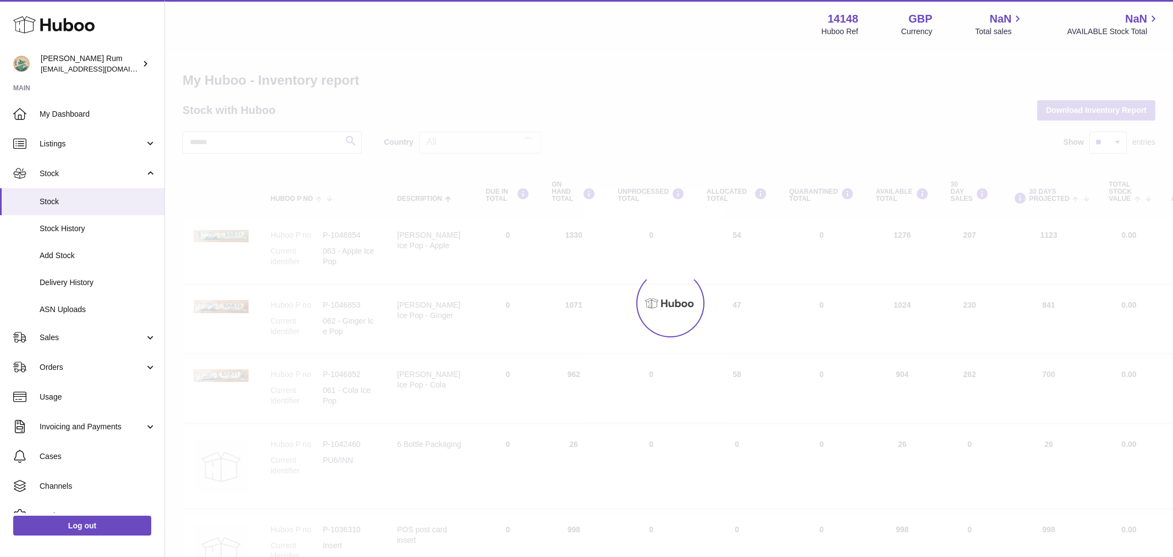 Image resolution: width=1173 pixels, height=557 pixels. I want to click on span: Orders, so click(92, 367).